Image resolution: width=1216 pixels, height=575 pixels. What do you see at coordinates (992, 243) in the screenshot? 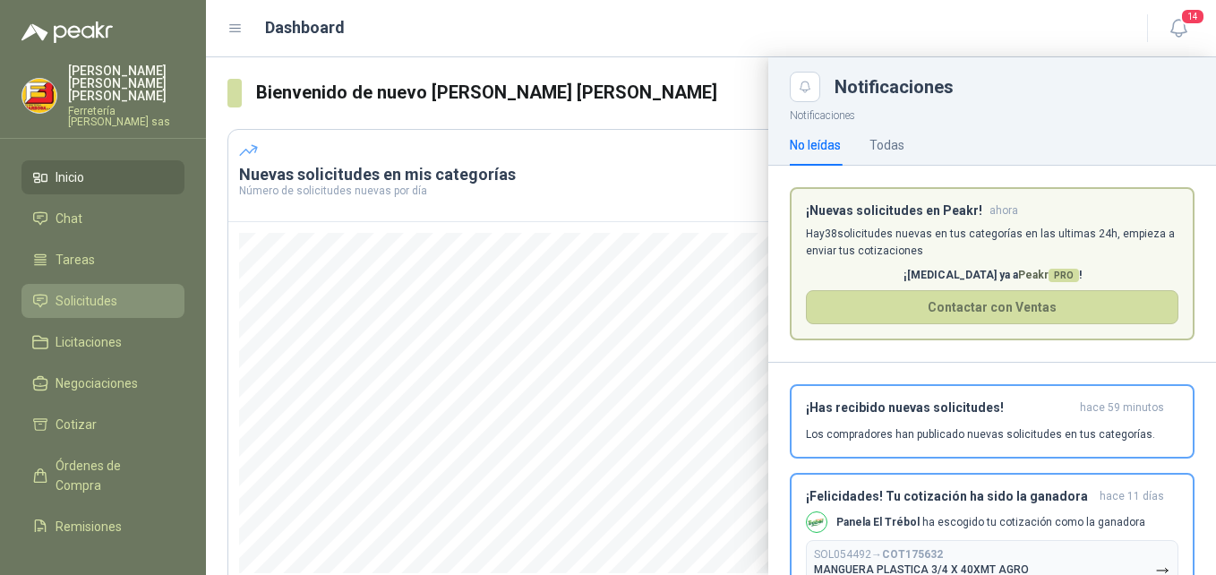
I see `p: Hay 38 solicitudes nuevas en tus categorías en las ultimas 24h, empieza a enviar tus cotizaciones` at bounding box center [992, 243].